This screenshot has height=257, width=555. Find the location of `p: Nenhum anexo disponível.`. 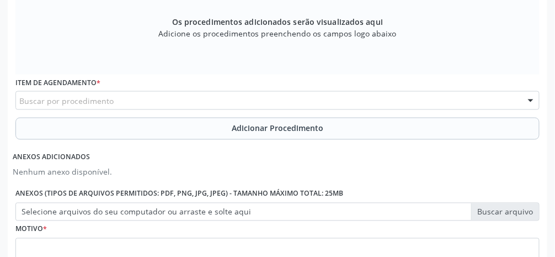

p: Nenhum anexo disponível. is located at coordinates (62, 172).